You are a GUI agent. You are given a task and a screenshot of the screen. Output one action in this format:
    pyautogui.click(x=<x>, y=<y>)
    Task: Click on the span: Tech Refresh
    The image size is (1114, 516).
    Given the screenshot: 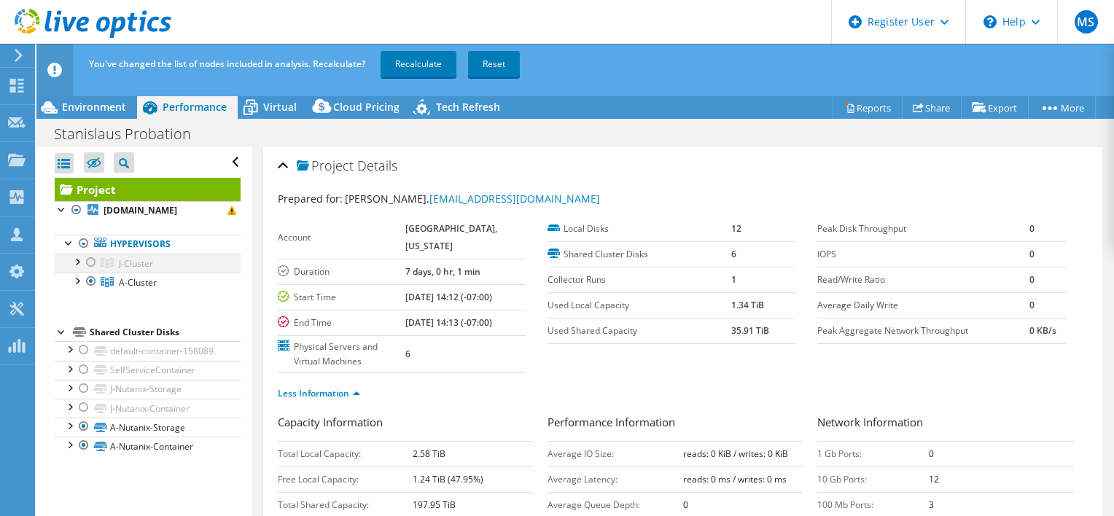 What is the action you would take?
    pyautogui.click(x=468, y=106)
    